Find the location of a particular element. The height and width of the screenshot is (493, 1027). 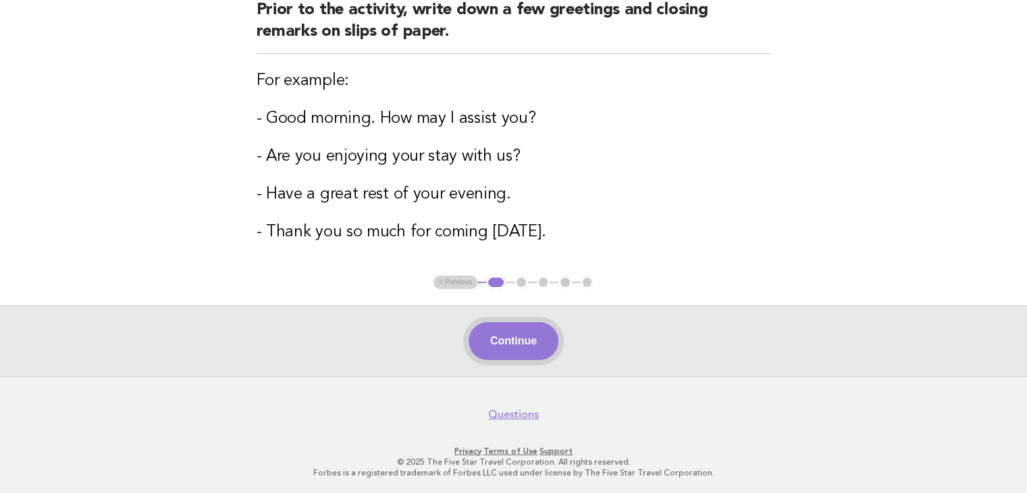

button: Continue is located at coordinates (513, 341).